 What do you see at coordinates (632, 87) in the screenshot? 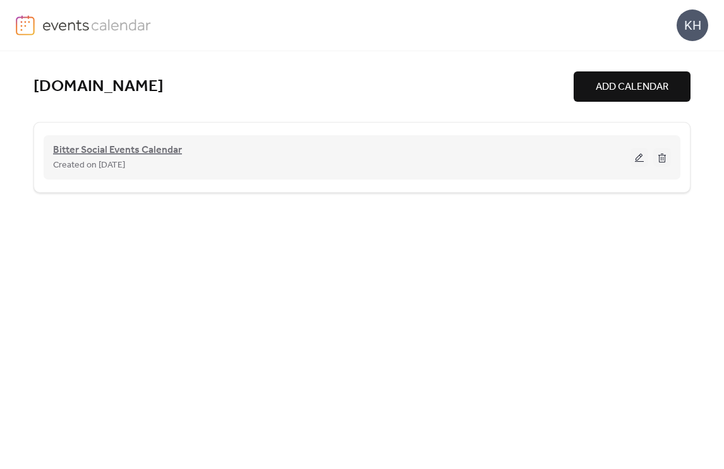
I see `span: ADD CALENDAR` at bounding box center [632, 87].